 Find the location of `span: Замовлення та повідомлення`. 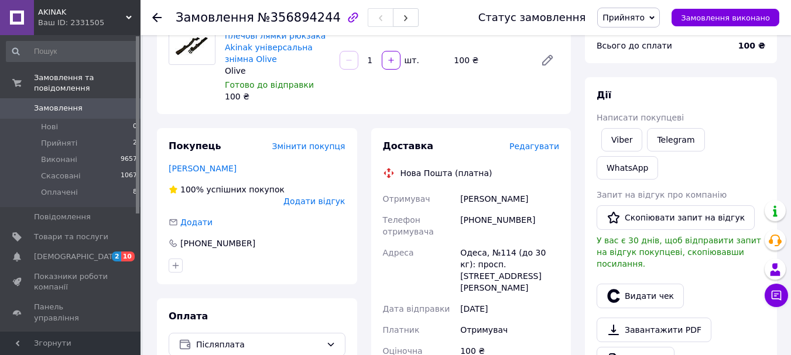

span: Замовлення та повідомлення is located at coordinates (87, 83).